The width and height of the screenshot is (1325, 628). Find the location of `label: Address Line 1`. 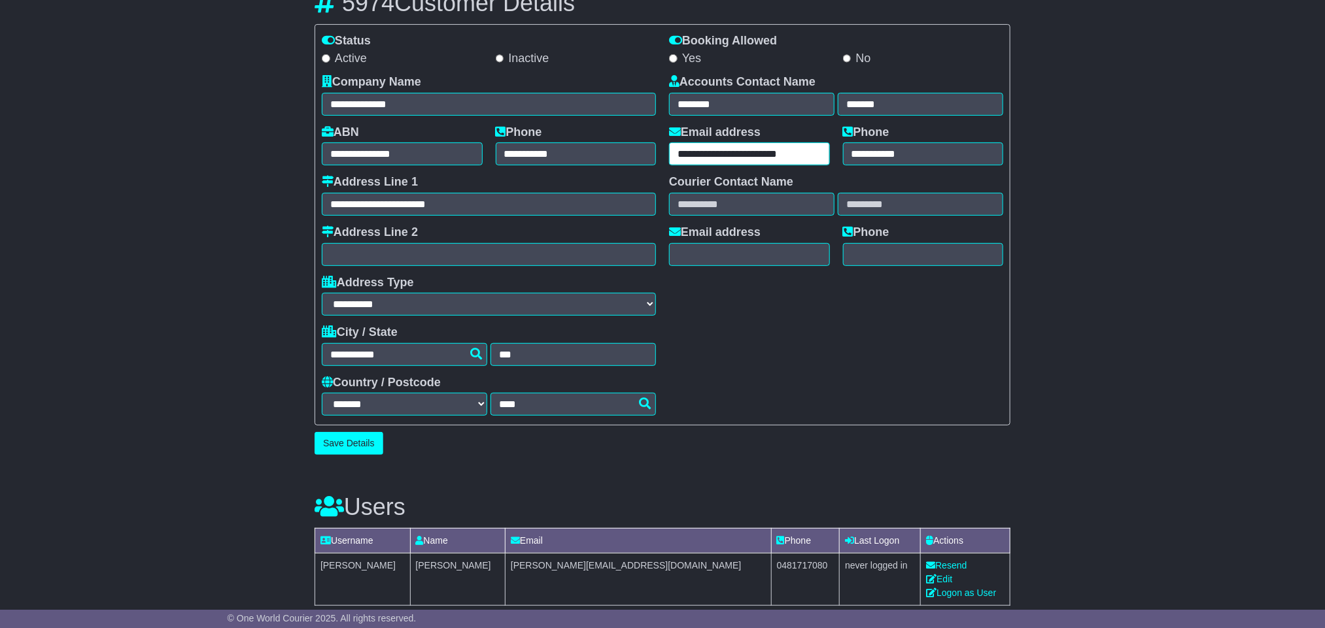

label: Address Line 1 is located at coordinates (369, 182).